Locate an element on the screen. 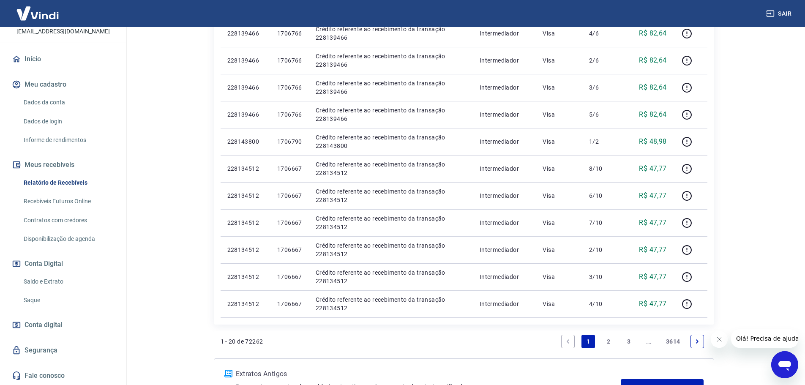  a: Jump forward is located at coordinates (649, 341).